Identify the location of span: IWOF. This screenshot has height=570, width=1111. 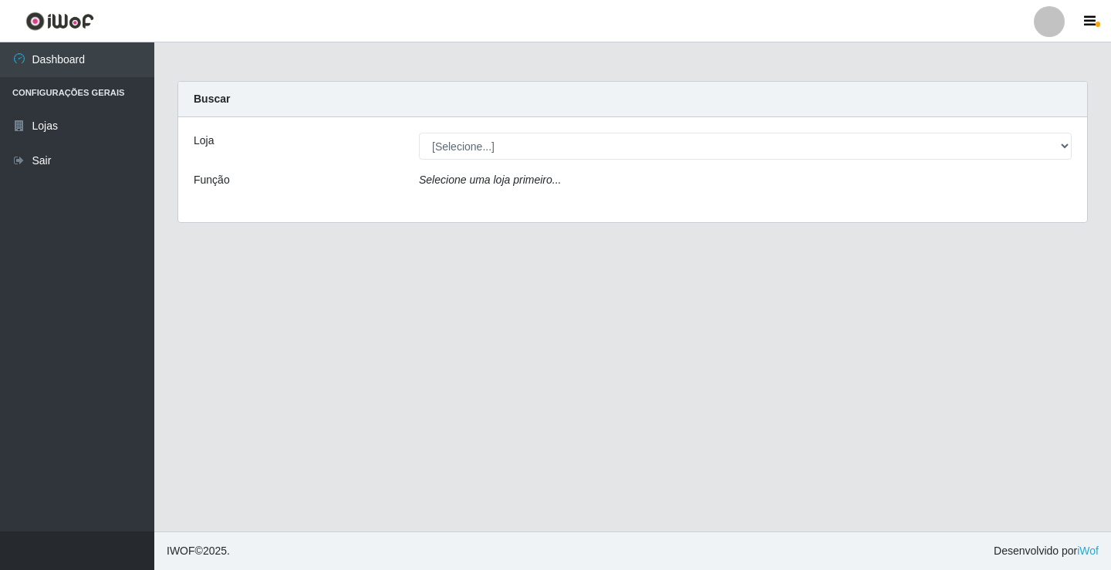
(181, 551).